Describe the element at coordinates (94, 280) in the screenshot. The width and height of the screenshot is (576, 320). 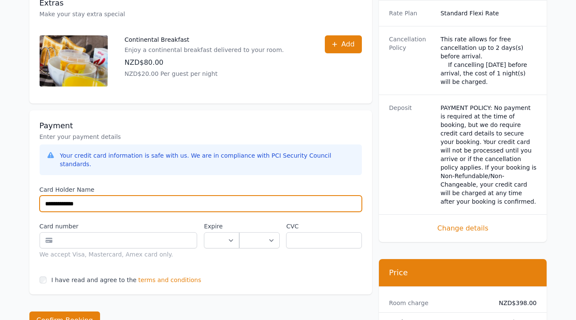
I see `label: I have read and agree to the` at that location.